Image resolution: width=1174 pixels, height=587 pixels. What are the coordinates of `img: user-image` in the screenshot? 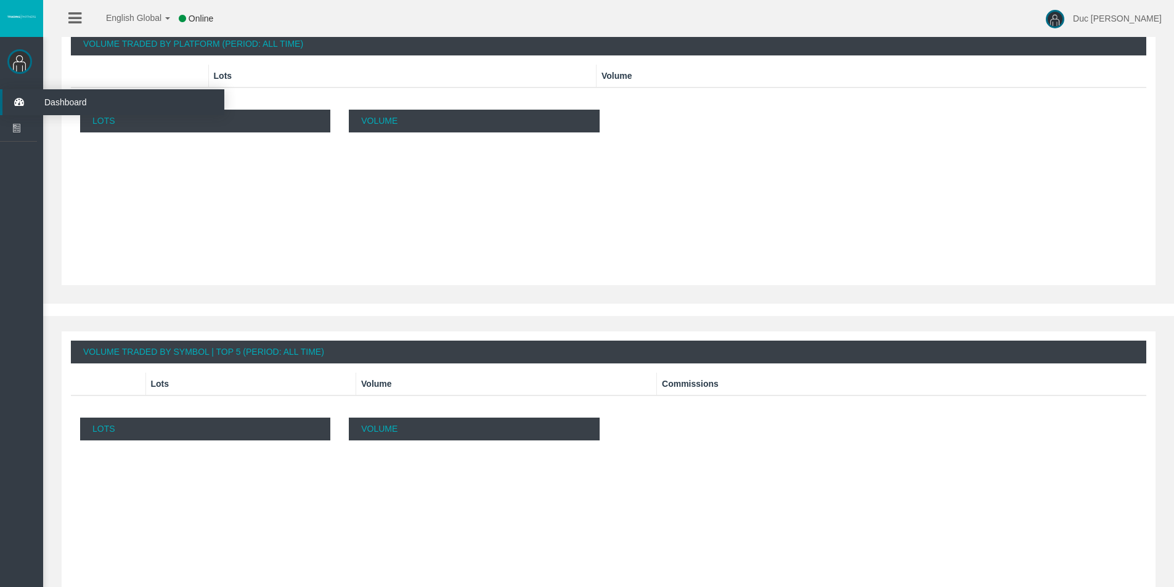 It's located at (1055, 19).